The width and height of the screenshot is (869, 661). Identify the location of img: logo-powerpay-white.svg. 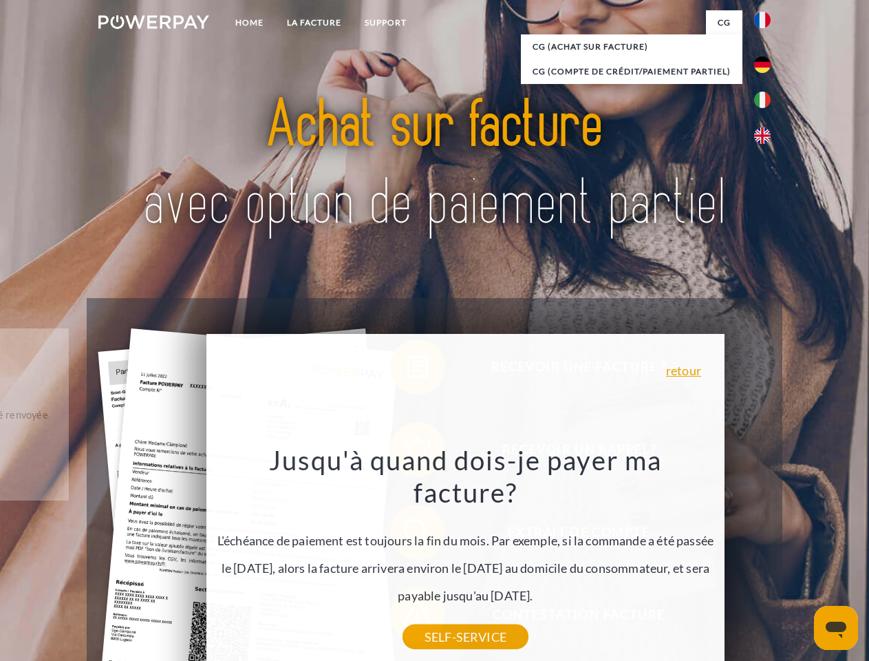
(154, 22).